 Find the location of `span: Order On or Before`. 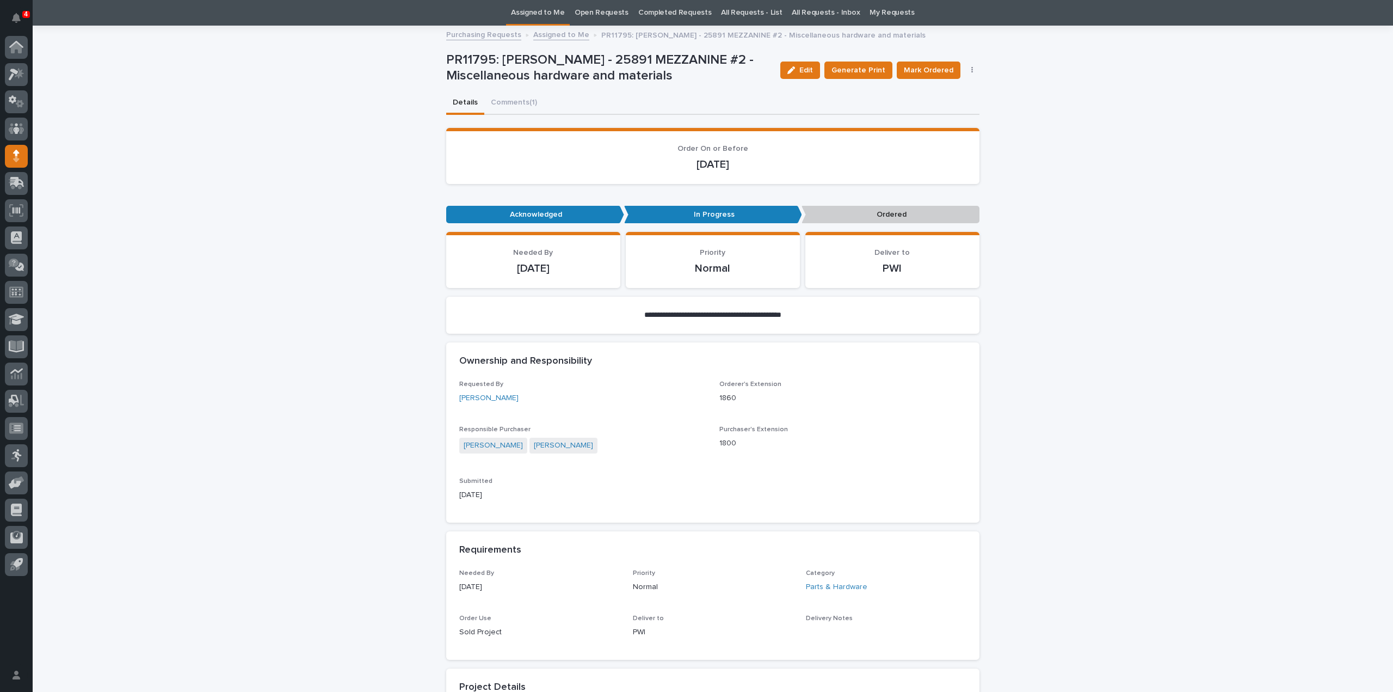

span: Order On or Before is located at coordinates (713, 149).